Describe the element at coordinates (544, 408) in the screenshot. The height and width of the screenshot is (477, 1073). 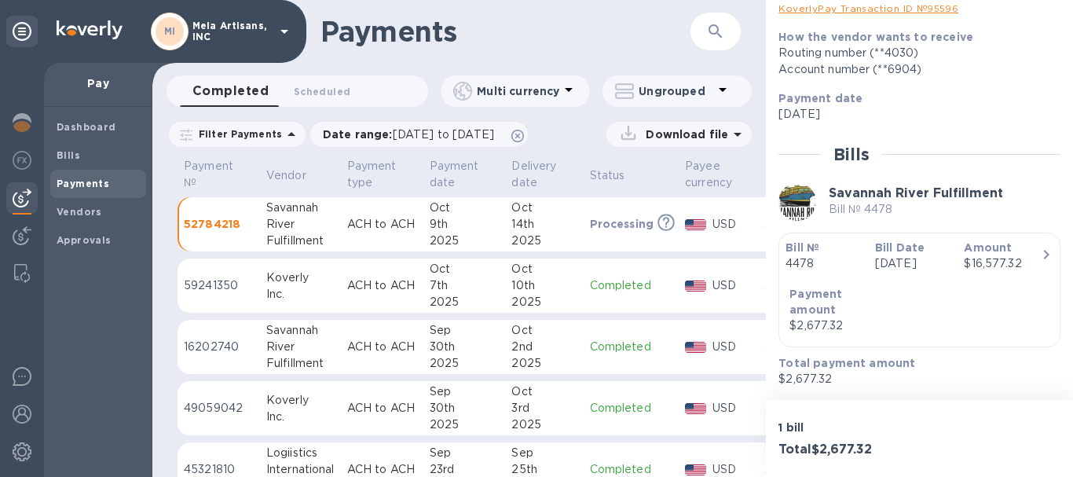
I see `div: 3rd` at that location.